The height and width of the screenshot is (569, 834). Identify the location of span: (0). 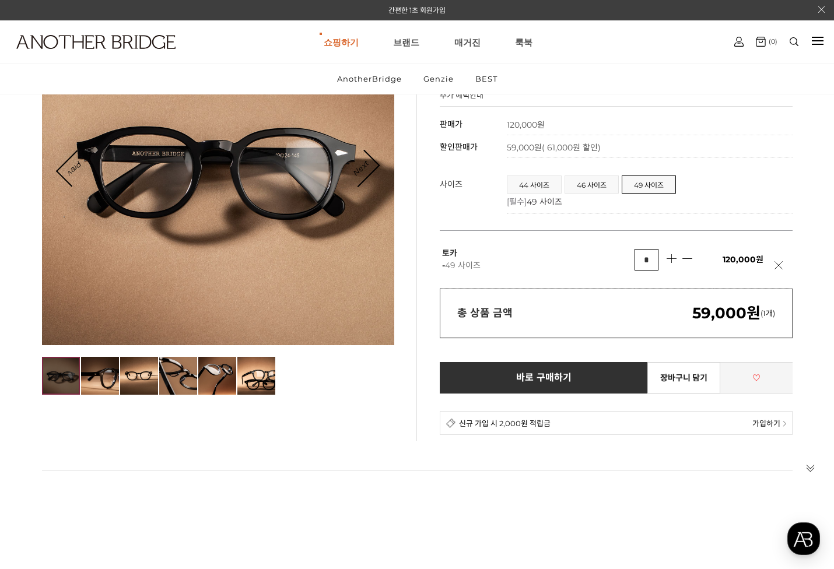
(772, 41).